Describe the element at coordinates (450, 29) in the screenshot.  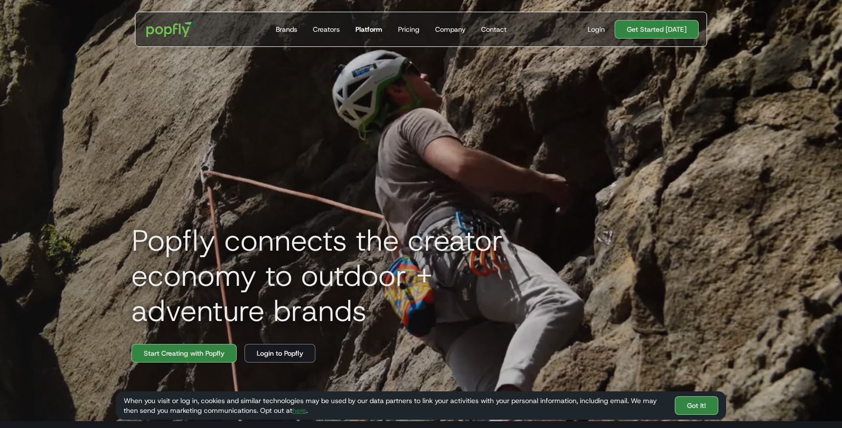
I see `div: Company` at that location.